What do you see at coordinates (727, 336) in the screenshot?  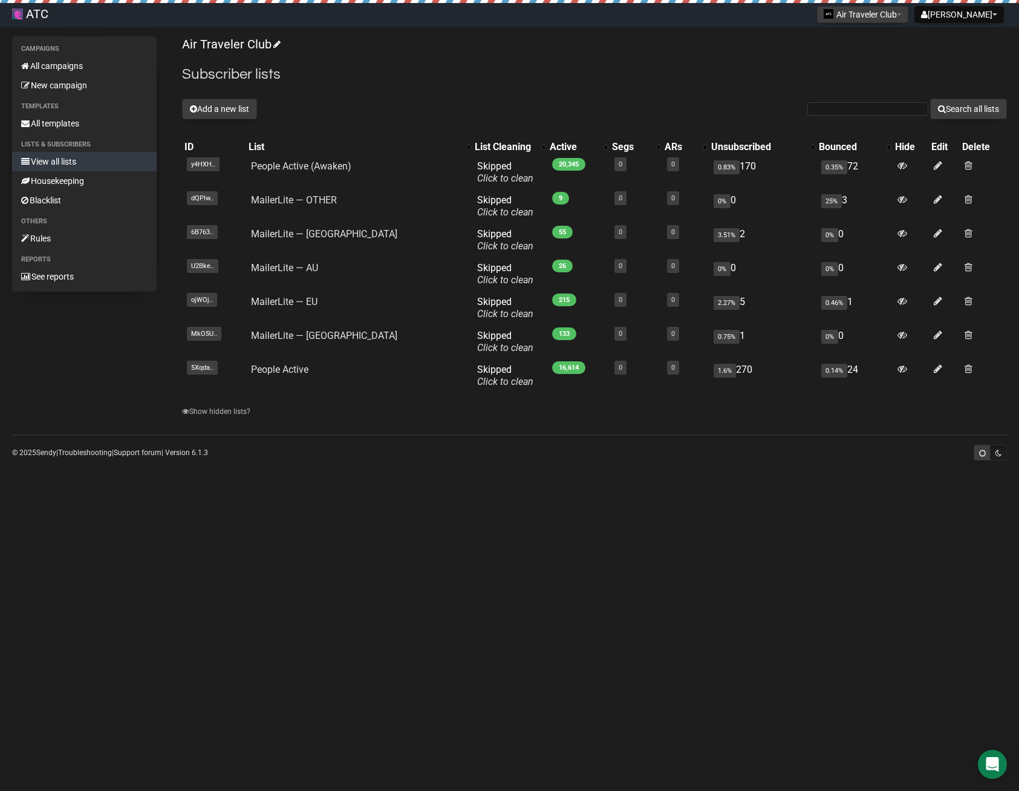 I see `span: 0.75%` at bounding box center [727, 336].